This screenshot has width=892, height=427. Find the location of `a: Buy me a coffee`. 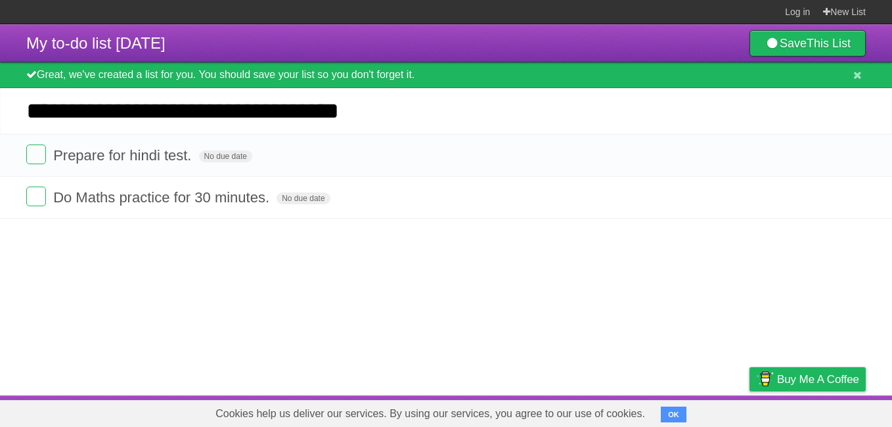

a: Buy me a coffee is located at coordinates (807, 379).